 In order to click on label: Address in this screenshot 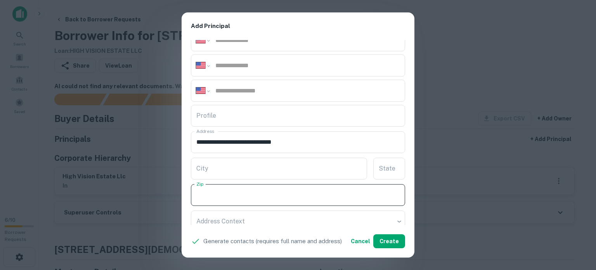, I will do `click(205, 131)`.